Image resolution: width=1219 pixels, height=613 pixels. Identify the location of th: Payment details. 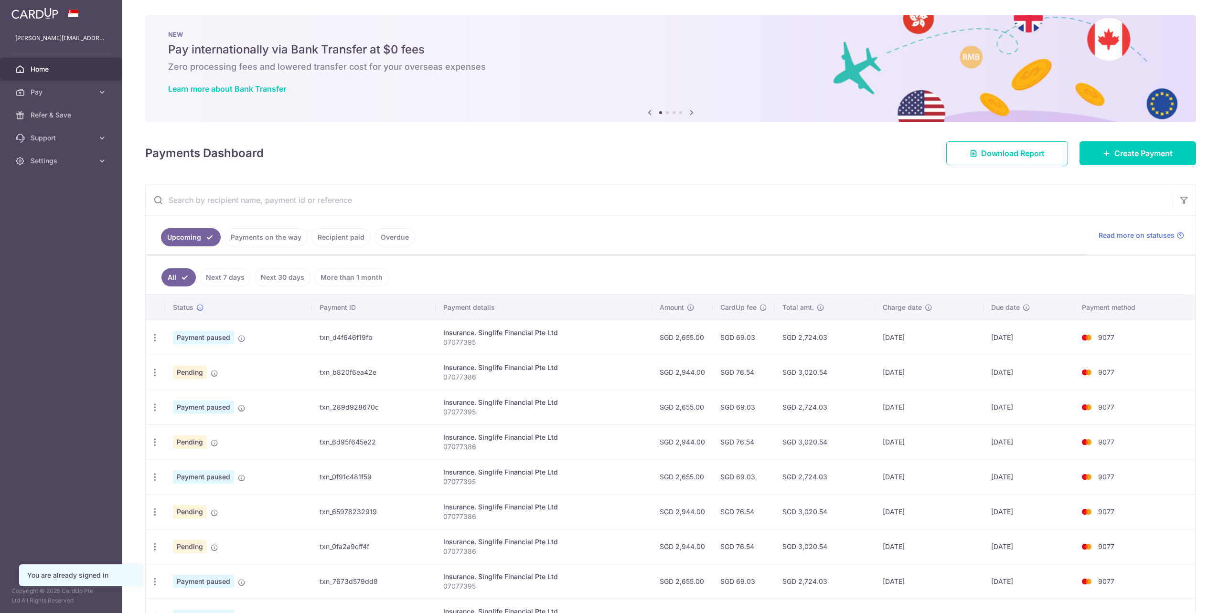
(544, 308).